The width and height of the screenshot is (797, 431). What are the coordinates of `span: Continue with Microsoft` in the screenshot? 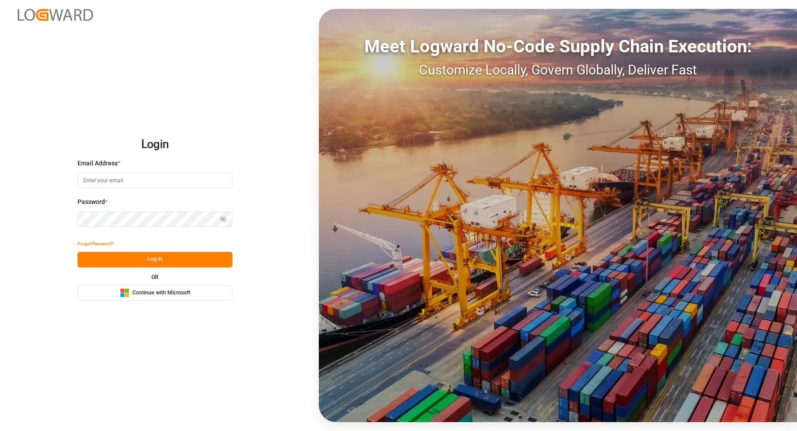 It's located at (161, 293).